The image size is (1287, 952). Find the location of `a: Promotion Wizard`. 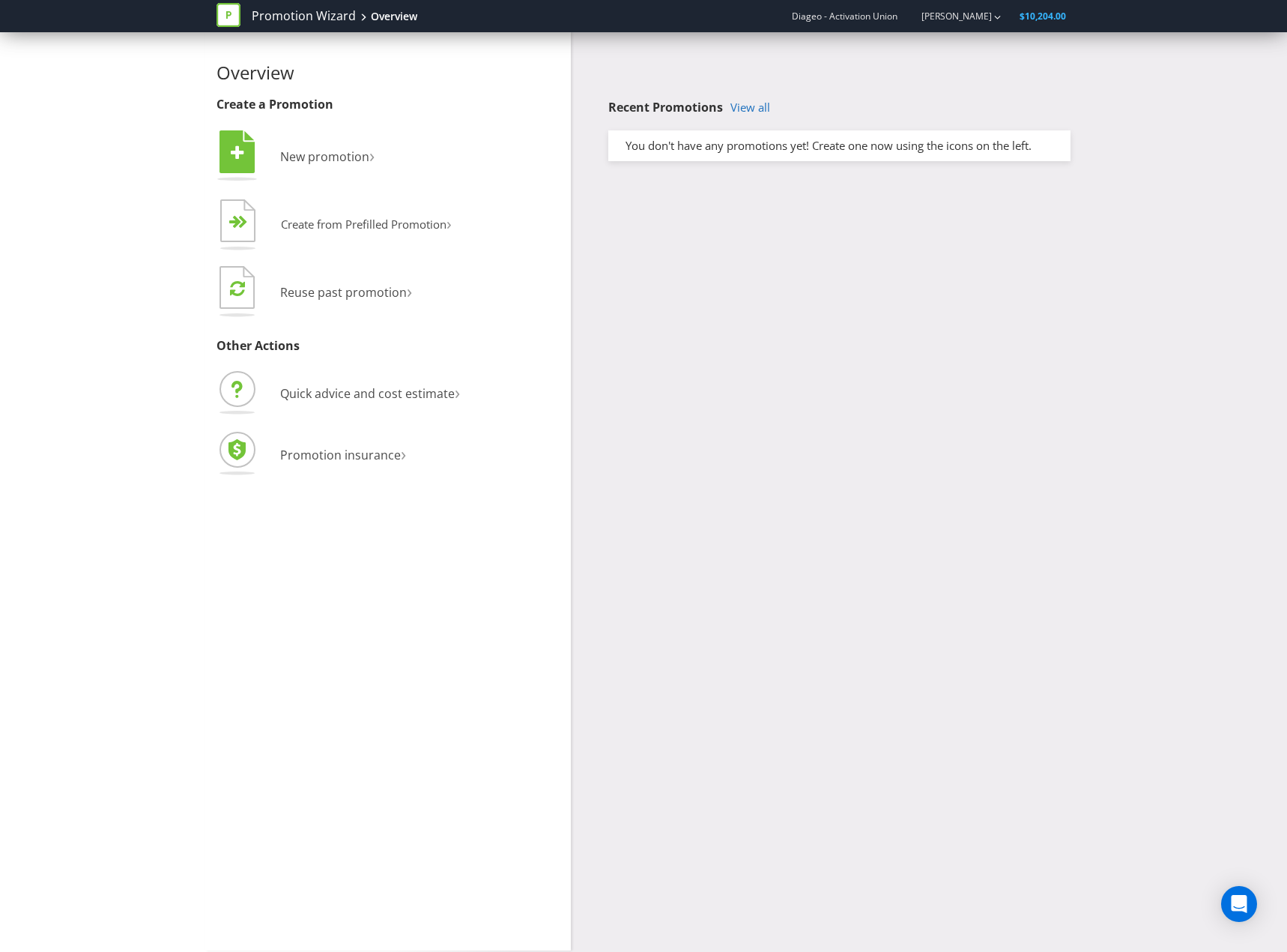

a: Promotion Wizard is located at coordinates (303, 16).